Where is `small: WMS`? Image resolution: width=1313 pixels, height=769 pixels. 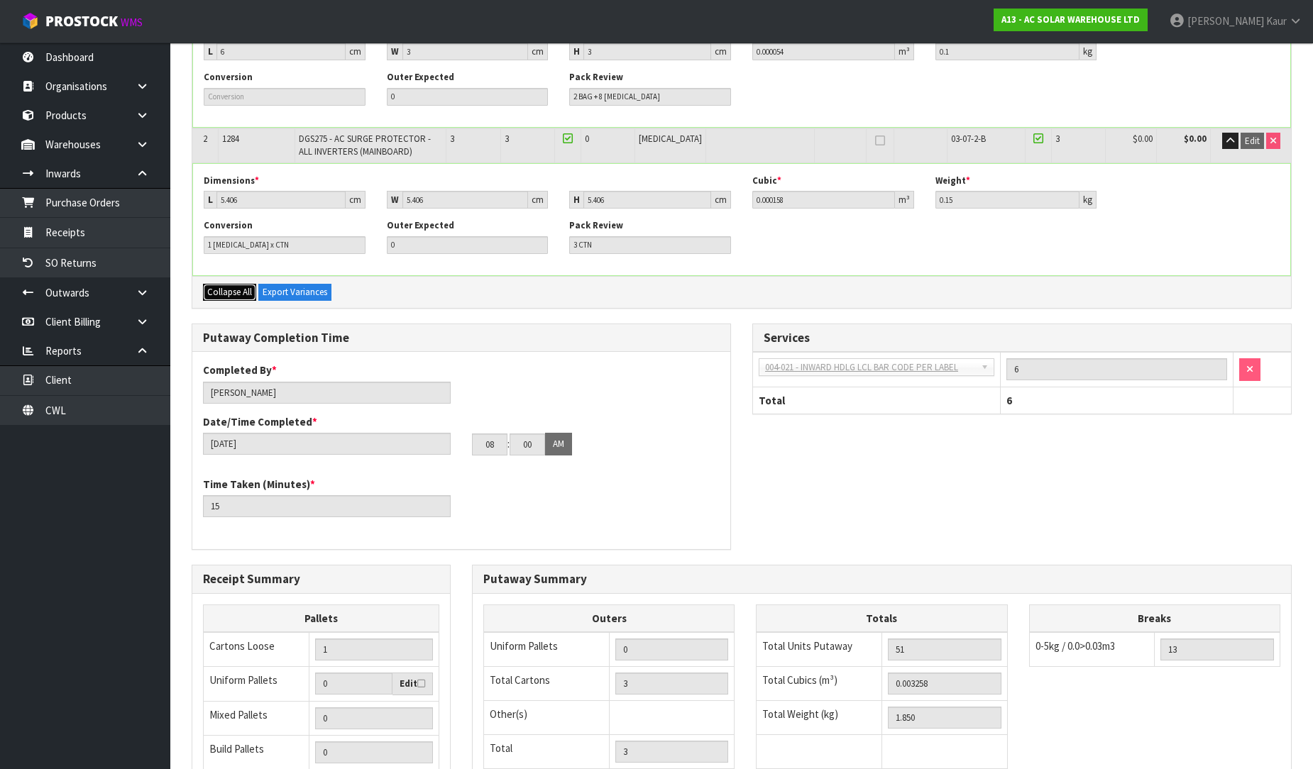
small: WMS is located at coordinates (131, 22).